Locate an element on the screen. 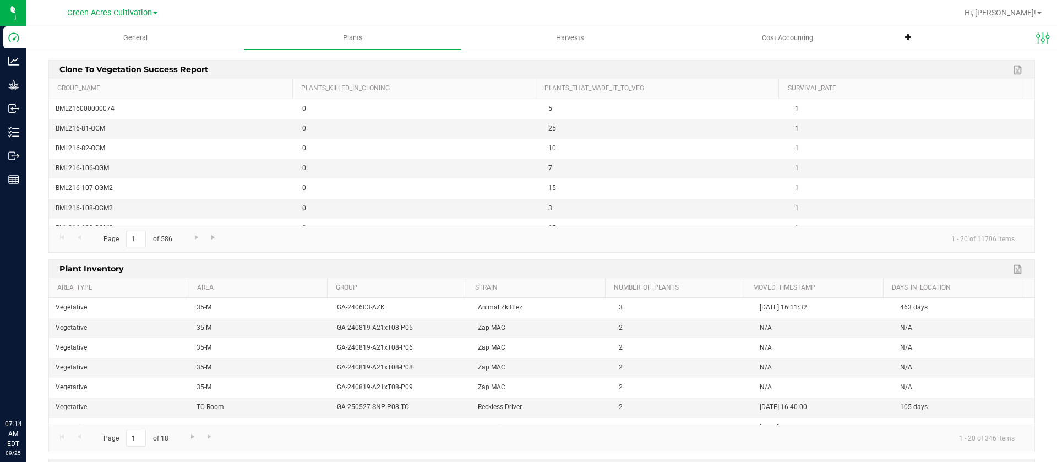 The image size is (1057, 462). td: GA-250527-SNP-P08-TC is located at coordinates (401, 407).